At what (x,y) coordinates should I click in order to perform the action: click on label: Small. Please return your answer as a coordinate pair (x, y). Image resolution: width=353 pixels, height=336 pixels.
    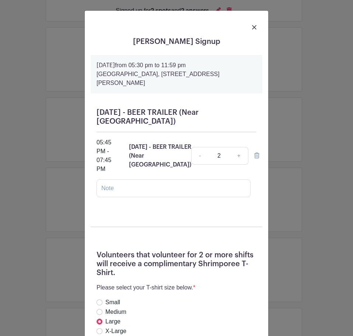
    Looking at the image, I should click on (113, 302).